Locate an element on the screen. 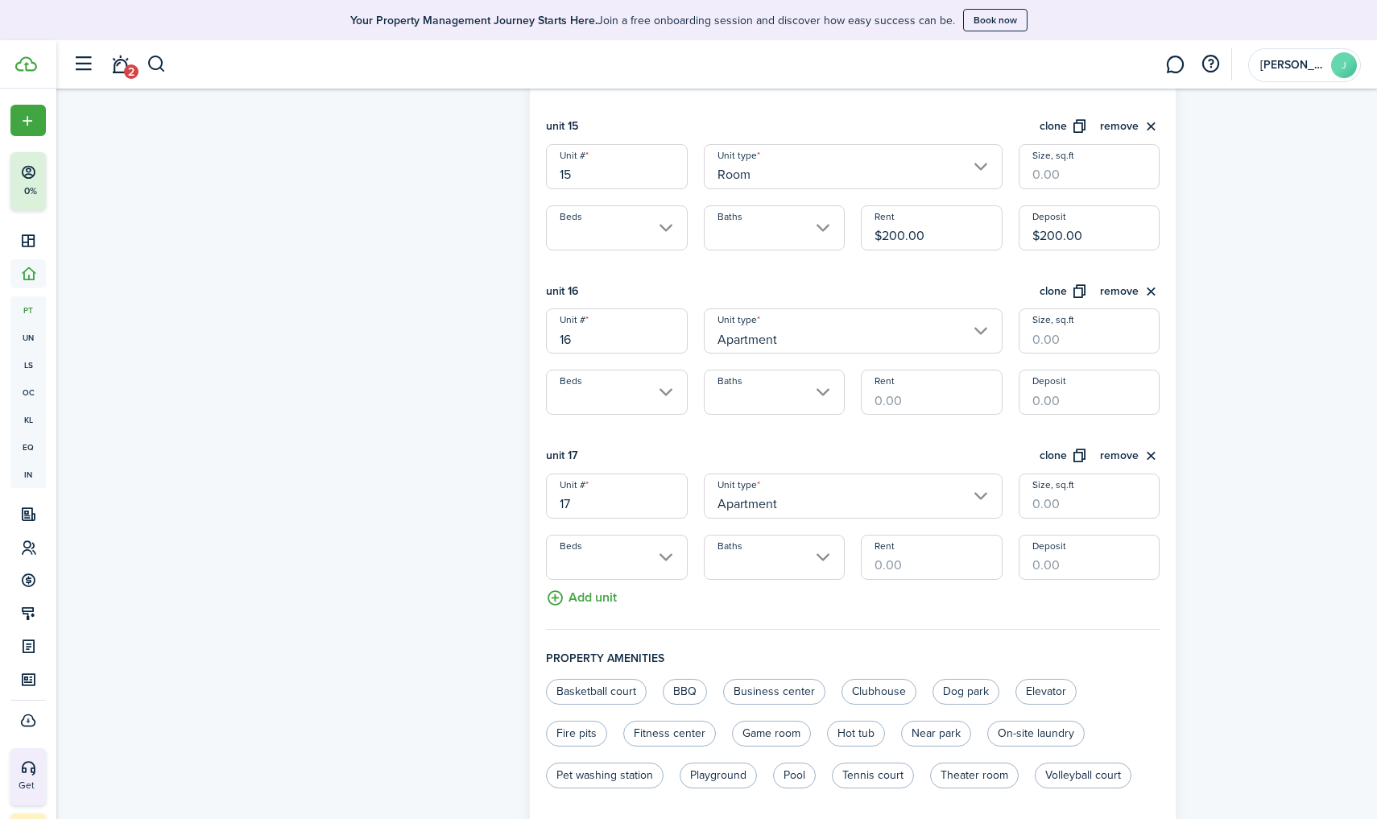 Image resolution: width=1377 pixels, height=819 pixels. label: Fitness center is located at coordinates (669, 733).